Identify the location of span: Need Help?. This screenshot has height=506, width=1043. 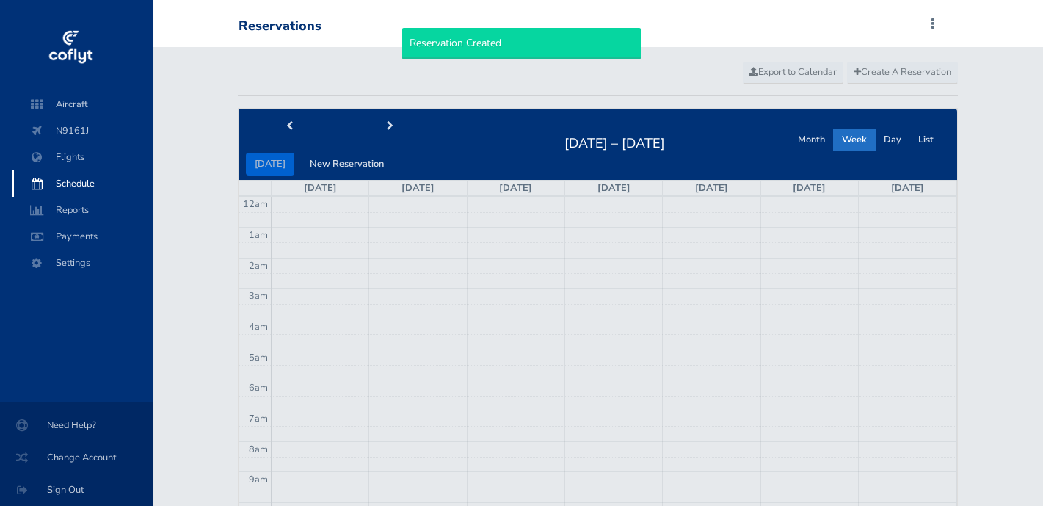
(76, 425).